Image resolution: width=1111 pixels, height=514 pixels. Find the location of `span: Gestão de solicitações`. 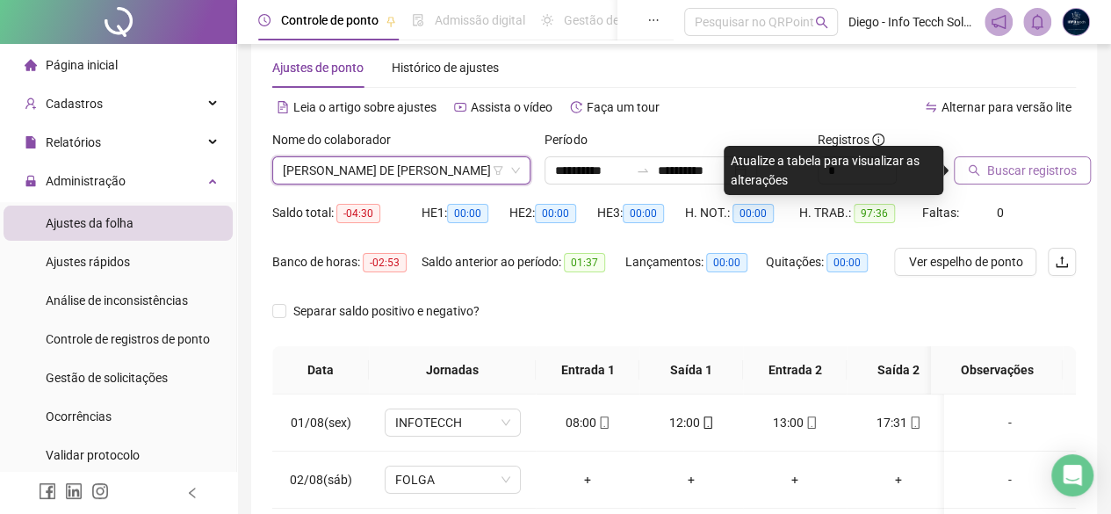

span: Gestão de solicitações is located at coordinates (106, 378).